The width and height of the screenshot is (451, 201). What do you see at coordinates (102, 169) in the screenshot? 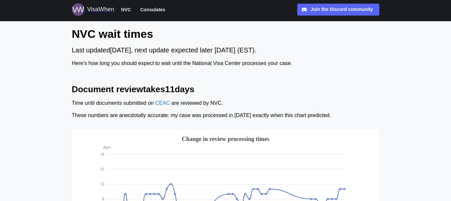
I see `text: 15` at bounding box center [102, 169].